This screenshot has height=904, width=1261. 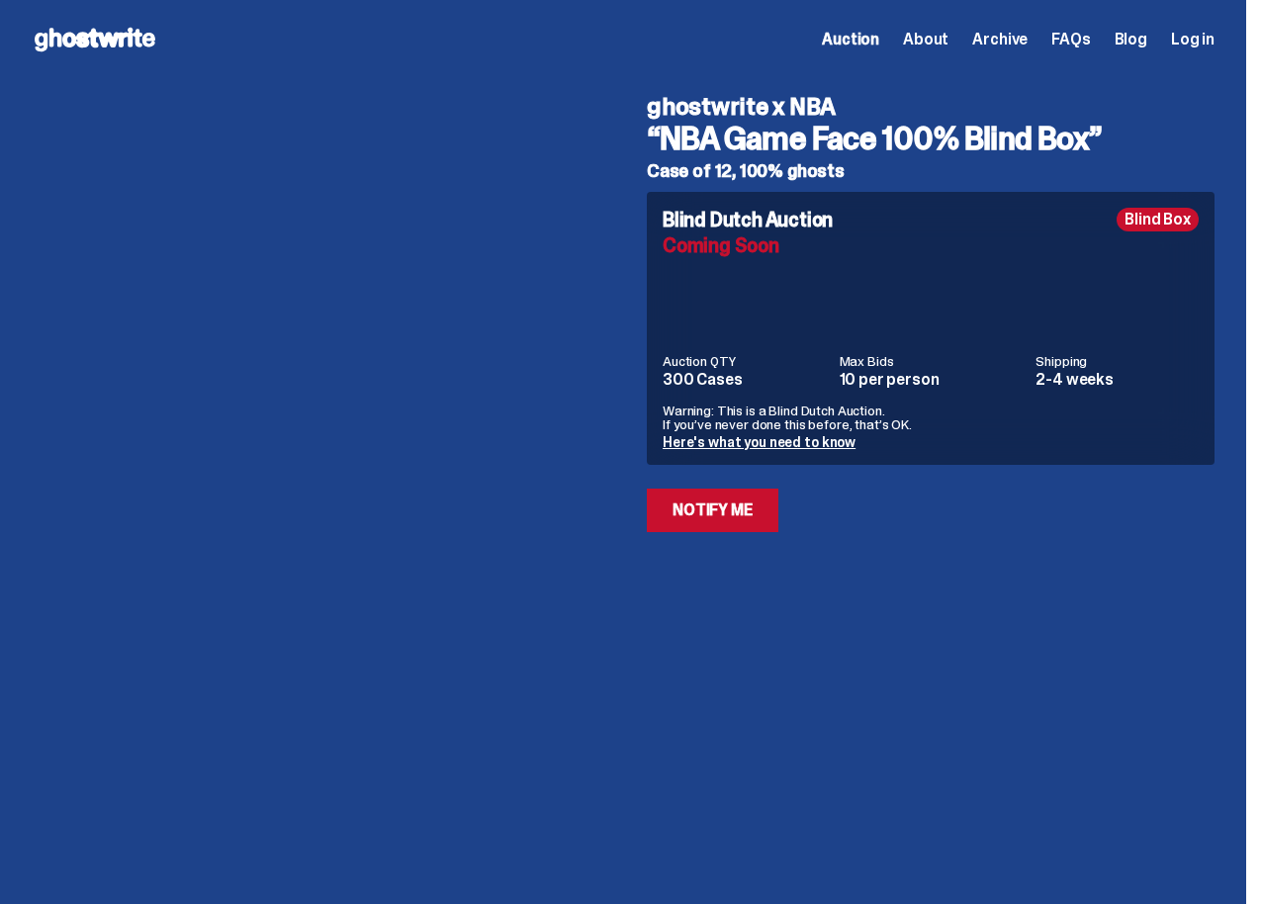 I want to click on dd: 10 per person, so click(x=932, y=380).